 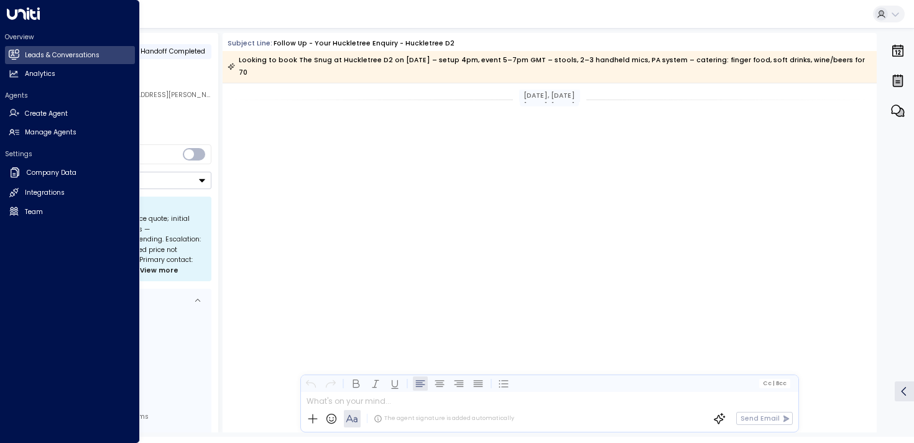 I want to click on h2: Company Data, so click(x=52, y=173).